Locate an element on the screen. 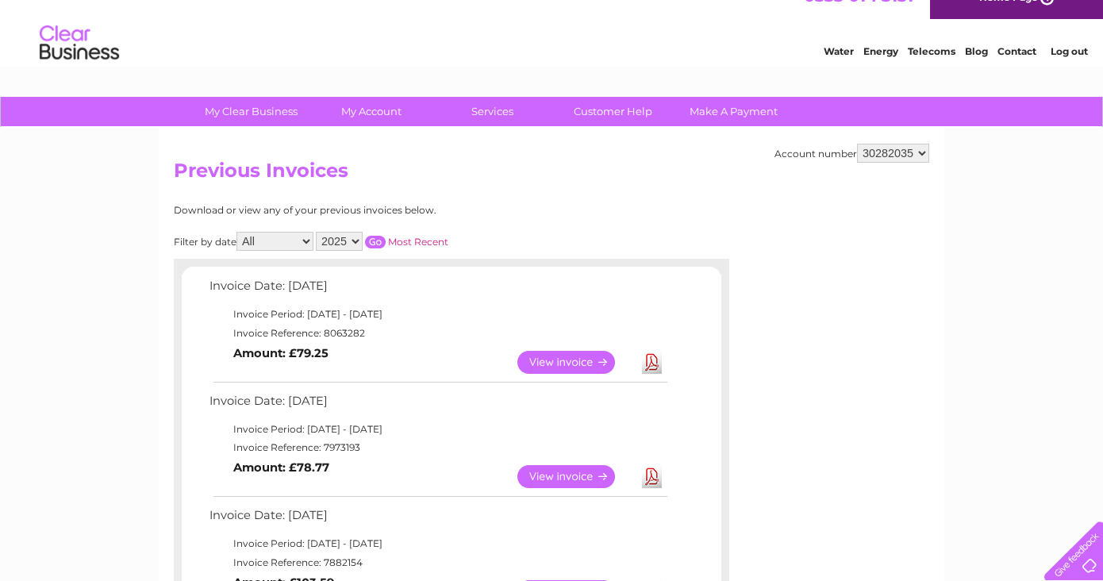 This screenshot has width=1103, height=581. a: Customer Help is located at coordinates (613, 111).